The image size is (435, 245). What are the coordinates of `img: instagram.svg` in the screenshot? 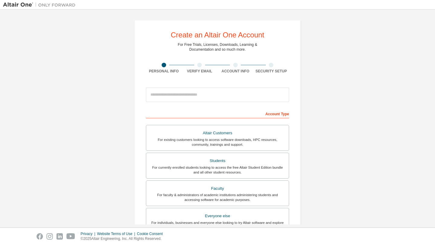 It's located at (50, 236).